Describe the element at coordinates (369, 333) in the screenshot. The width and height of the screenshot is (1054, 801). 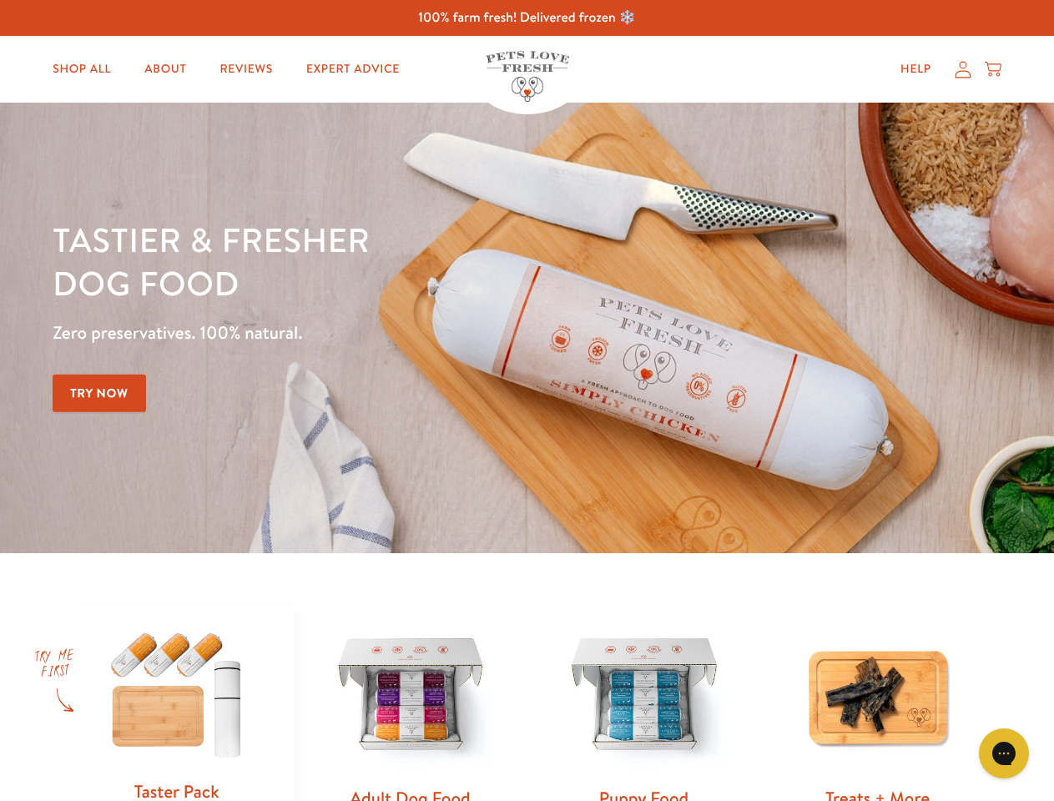
I see `p: Zero preservatives. 100% natural.` at that location.